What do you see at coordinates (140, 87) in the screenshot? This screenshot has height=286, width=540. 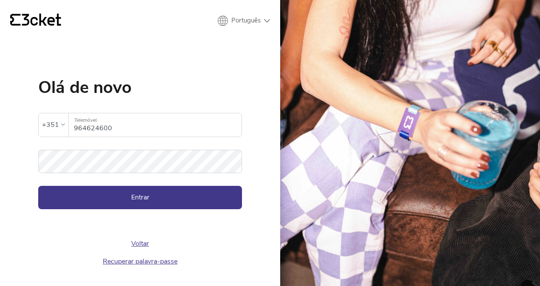 I see `h1: Olá de novo` at bounding box center [140, 87].